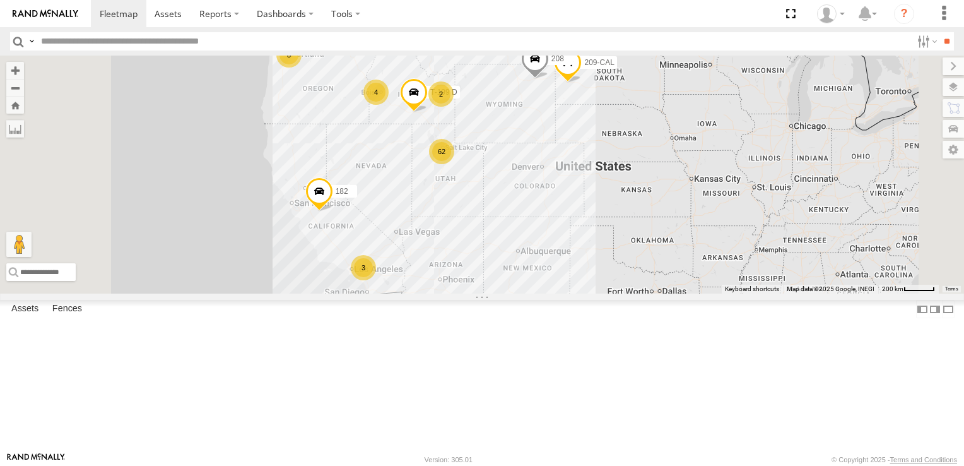 This screenshot has width=964, height=466. I want to click on label: Fences, so click(67, 309).